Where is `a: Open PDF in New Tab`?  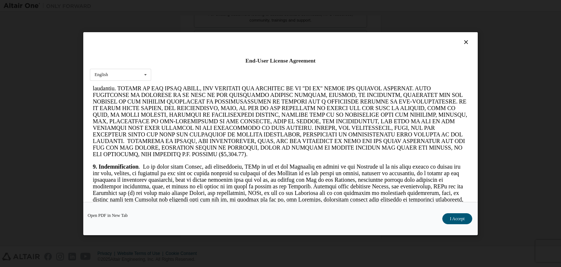
a: Open PDF in New Tab is located at coordinates (108, 215).